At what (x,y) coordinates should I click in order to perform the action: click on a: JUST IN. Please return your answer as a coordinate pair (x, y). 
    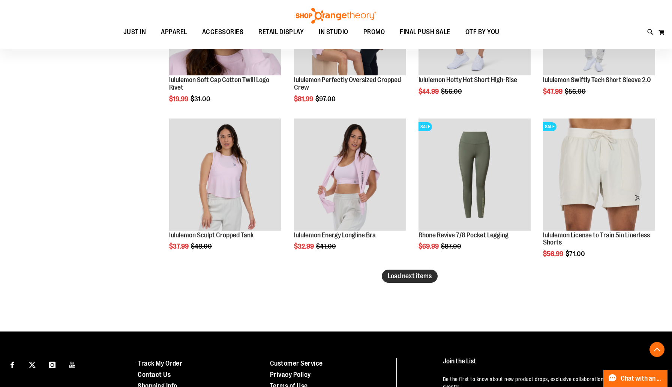
    Looking at the image, I should click on (135, 32).